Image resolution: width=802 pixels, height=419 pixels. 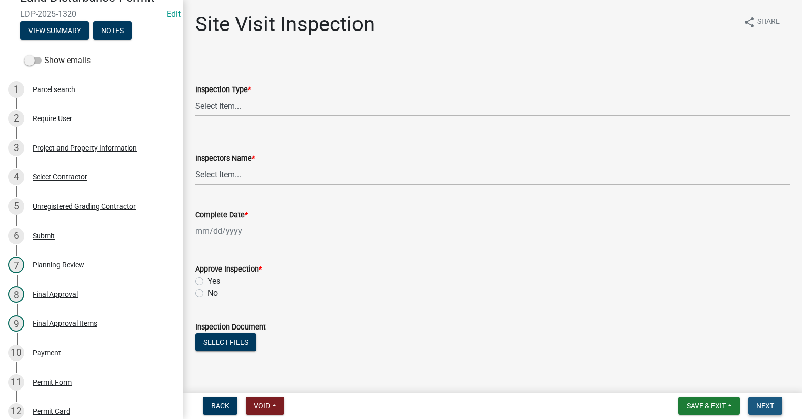 What do you see at coordinates (44, 236) in the screenshot?
I see `div: Submit` at bounding box center [44, 236].